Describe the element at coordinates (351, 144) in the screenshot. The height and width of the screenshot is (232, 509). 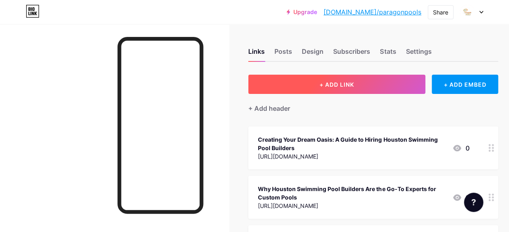
I see `div: Creating Your Dream Oasis: A Guide to Hiring Houston Swimming Pool Builders` at that location.